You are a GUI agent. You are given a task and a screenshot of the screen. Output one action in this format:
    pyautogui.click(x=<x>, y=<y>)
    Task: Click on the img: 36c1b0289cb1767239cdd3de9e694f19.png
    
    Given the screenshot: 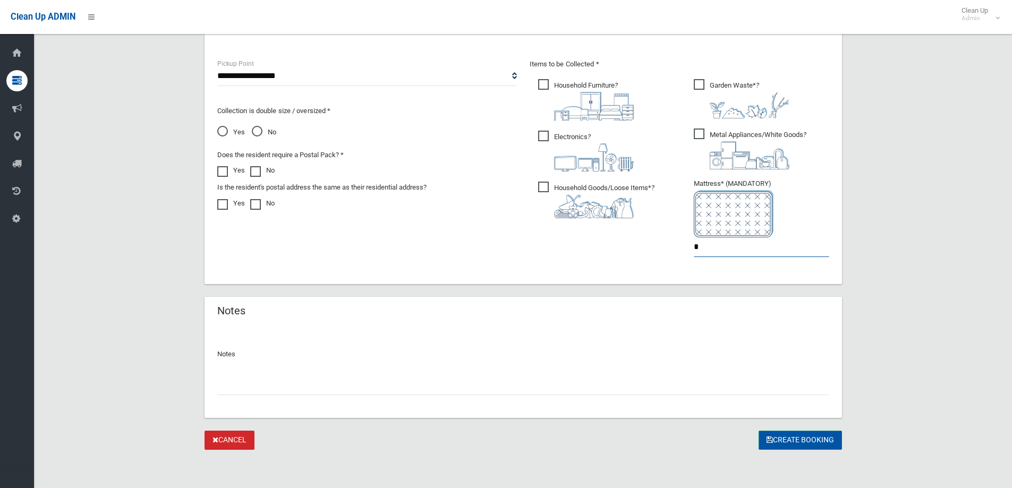 What is the action you would take?
    pyautogui.click(x=750, y=155)
    